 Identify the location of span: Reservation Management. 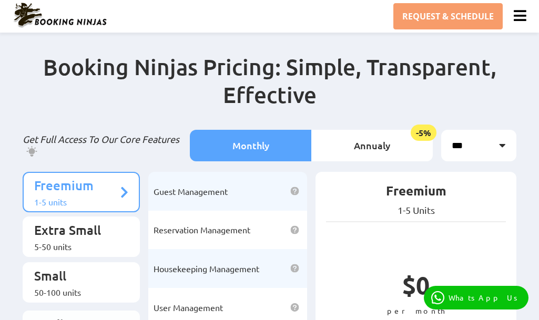
(202, 230).